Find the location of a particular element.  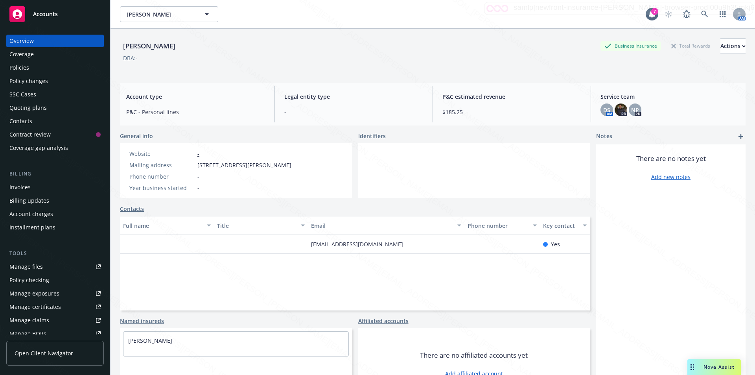

button: Full name is located at coordinates (167, 225).